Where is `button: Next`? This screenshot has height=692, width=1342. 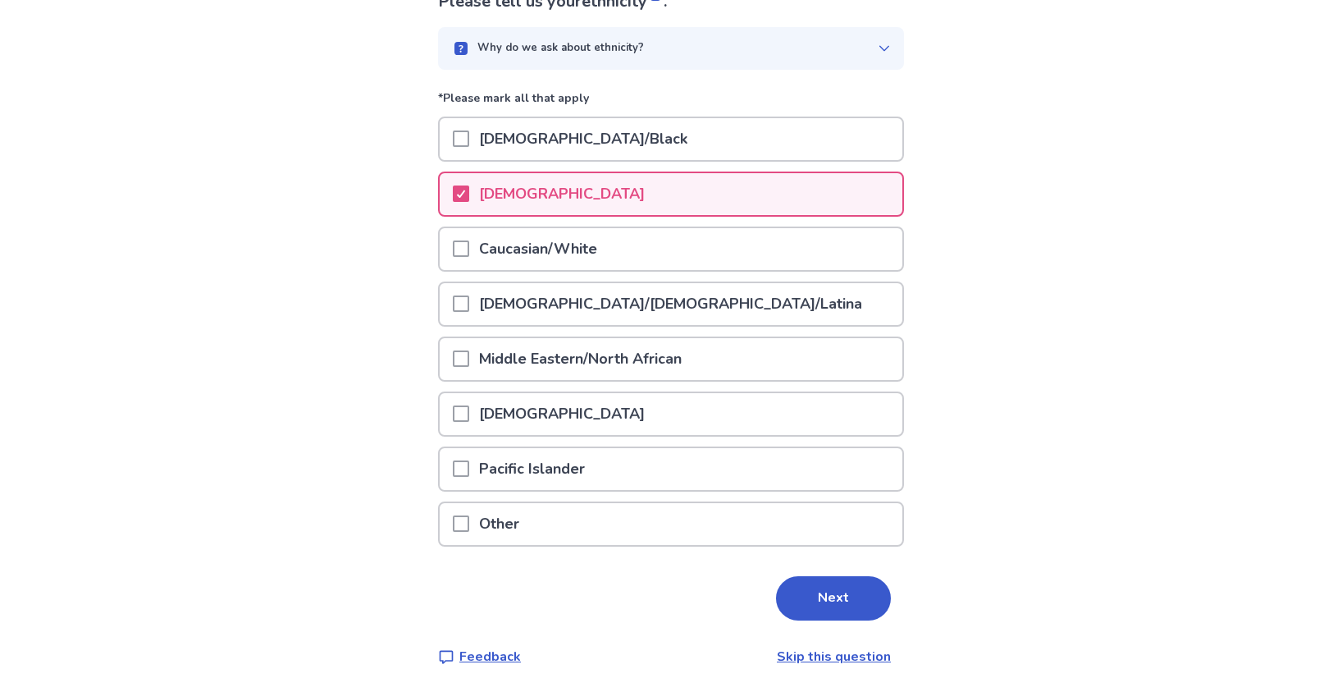
button: Next is located at coordinates (834, 598).